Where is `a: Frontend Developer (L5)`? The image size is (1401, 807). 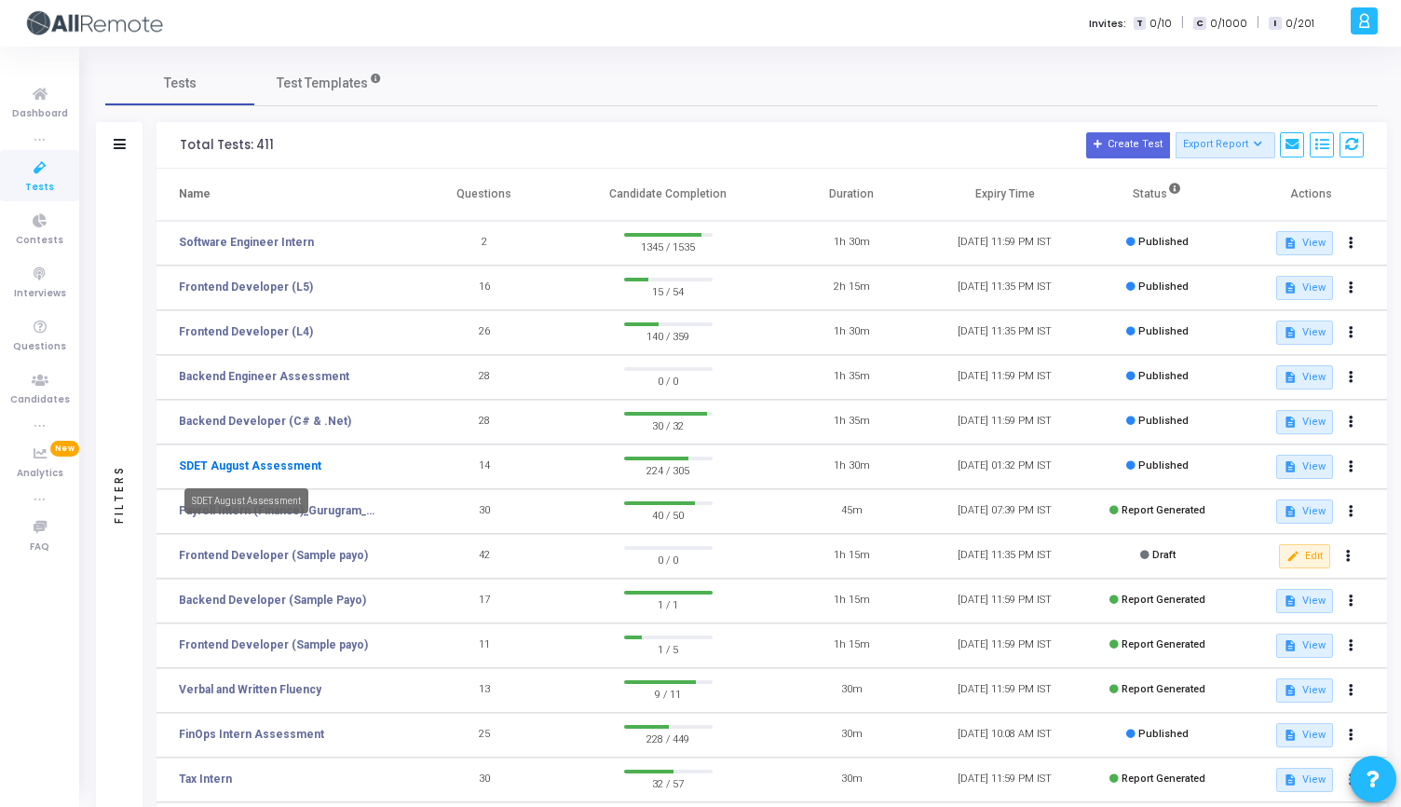 a: Frontend Developer (L5) is located at coordinates (246, 287).